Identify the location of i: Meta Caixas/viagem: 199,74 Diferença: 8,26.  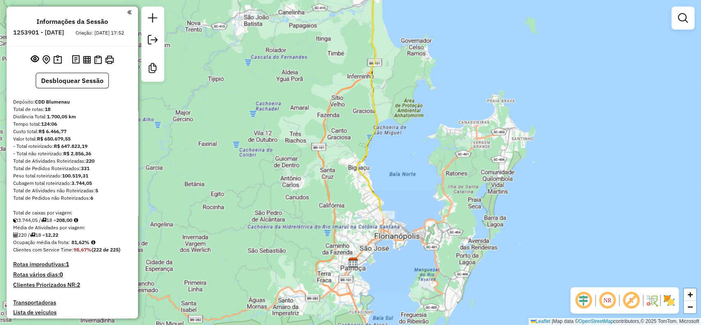
(76, 220).